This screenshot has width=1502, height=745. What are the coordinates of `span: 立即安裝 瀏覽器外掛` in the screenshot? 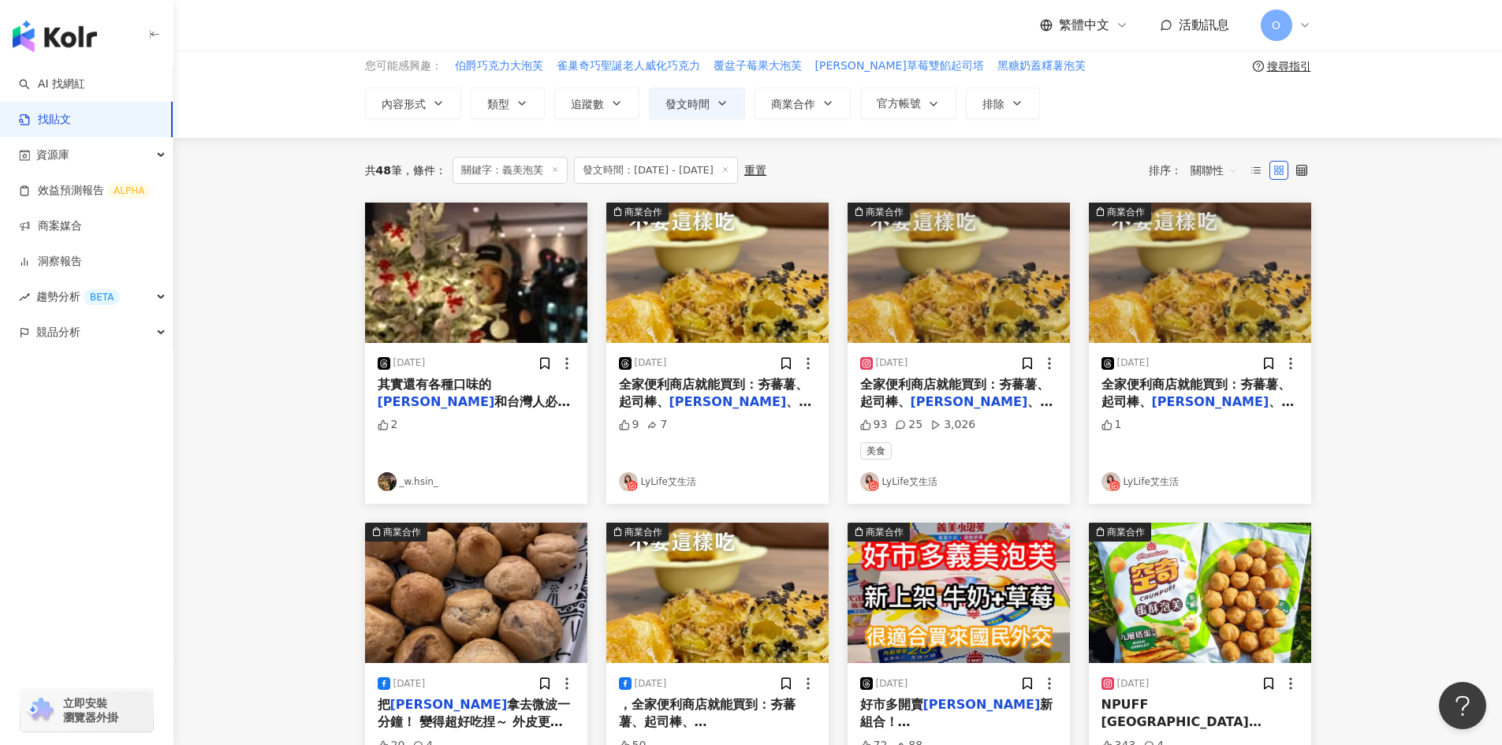 It's located at (91, 711).